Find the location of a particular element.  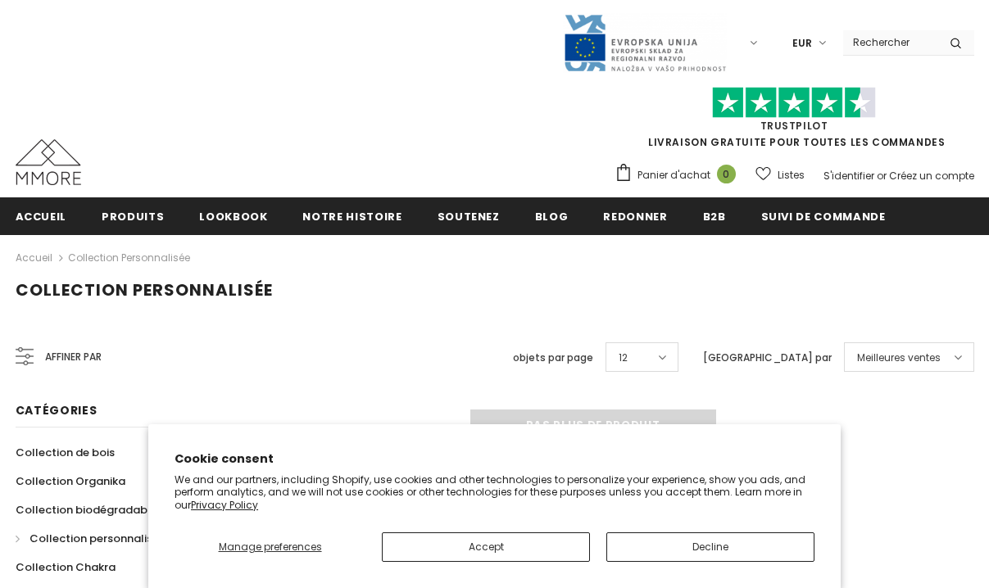

span: Accueil is located at coordinates (41, 216).